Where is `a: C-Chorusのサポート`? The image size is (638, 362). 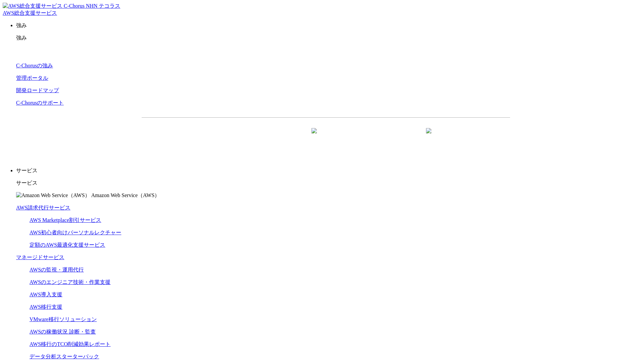
a: C-Chorusのサポート is located at coordinates (40, 102).